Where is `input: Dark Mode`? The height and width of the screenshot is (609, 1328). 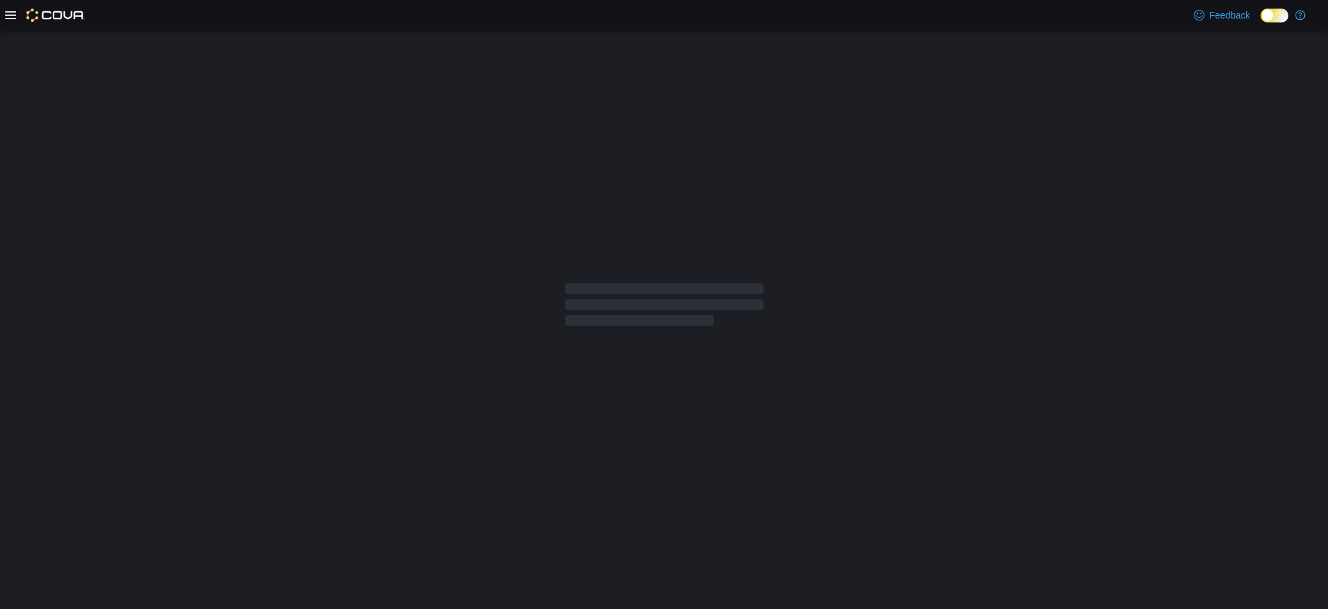 input: Dark Mode is located at coordinates (1274, 15).